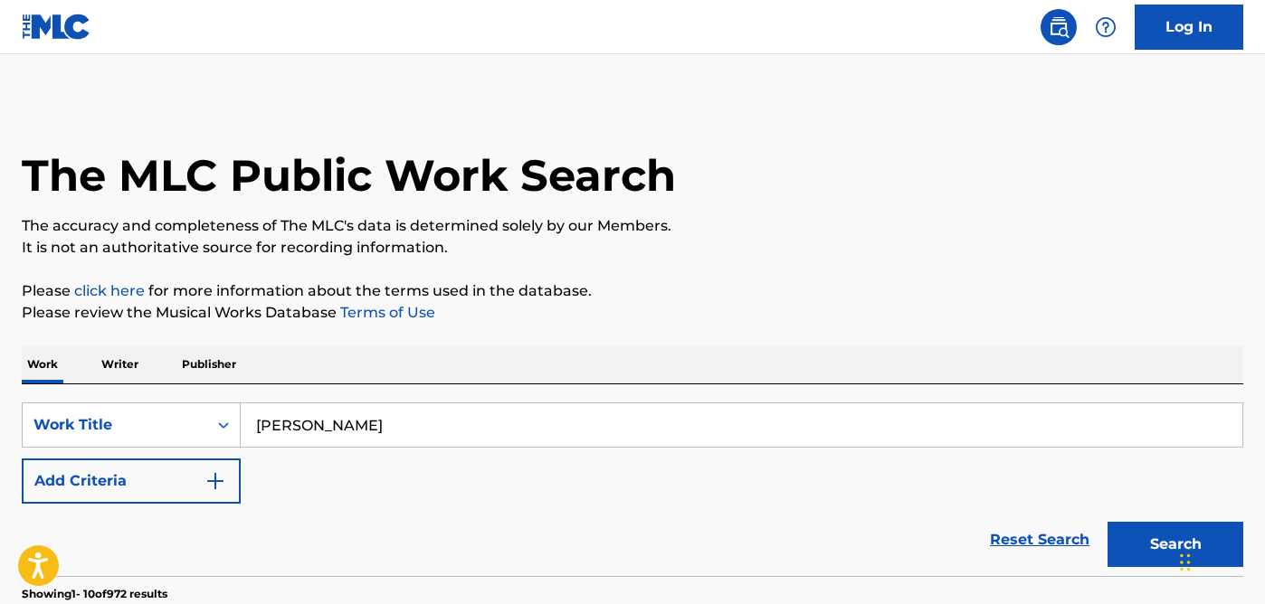  Describe the element at coordinates (94, 594) in the screenshot. I see `p: Showing 1 - 10 of 972 results` at that location.